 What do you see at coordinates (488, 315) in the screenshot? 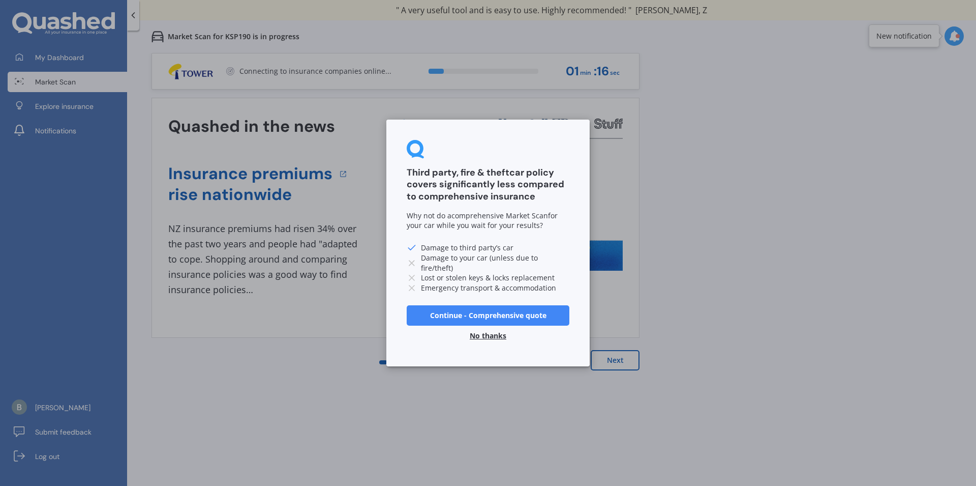
I see `button: Continue - Comprehensive quote` at bounding box center [488, 315].